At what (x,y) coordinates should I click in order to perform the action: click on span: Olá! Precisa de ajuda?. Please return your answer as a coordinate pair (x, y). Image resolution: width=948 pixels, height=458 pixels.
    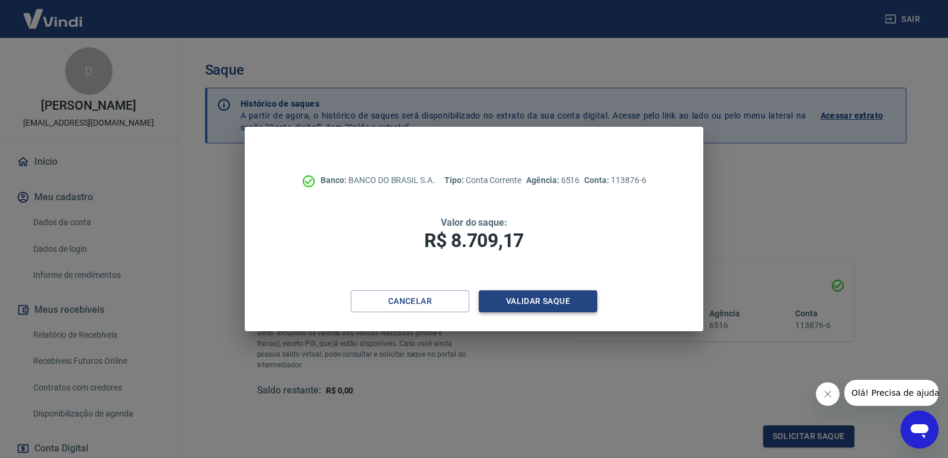
    Looking at the image, I should click on (53, 13).